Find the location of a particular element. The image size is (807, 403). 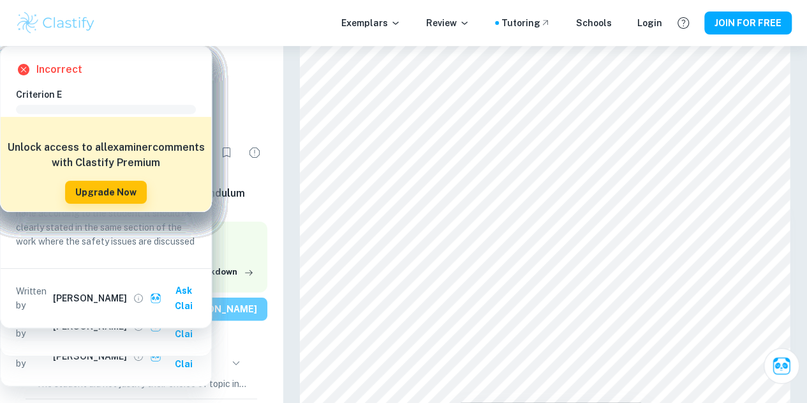

div: Schools is located at coordinates (594, 23).